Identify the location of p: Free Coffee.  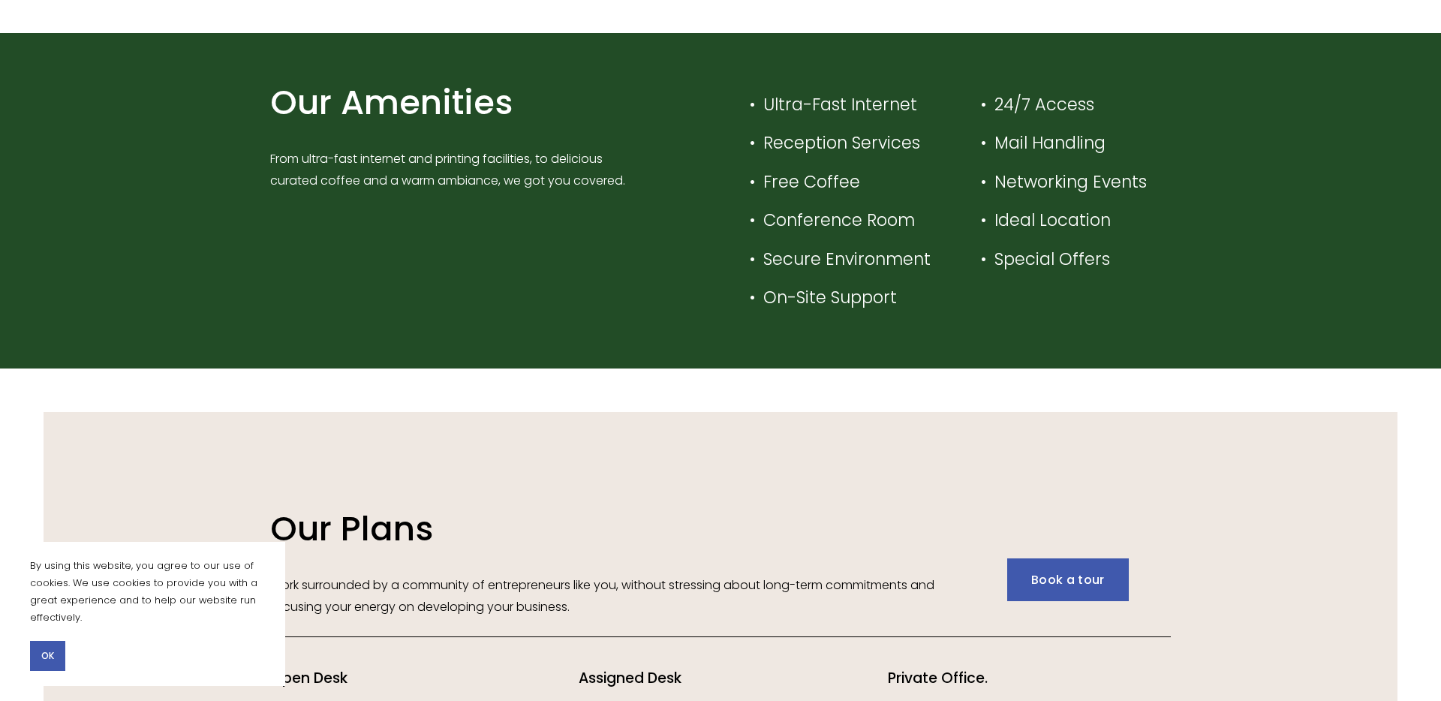
(851, 182).